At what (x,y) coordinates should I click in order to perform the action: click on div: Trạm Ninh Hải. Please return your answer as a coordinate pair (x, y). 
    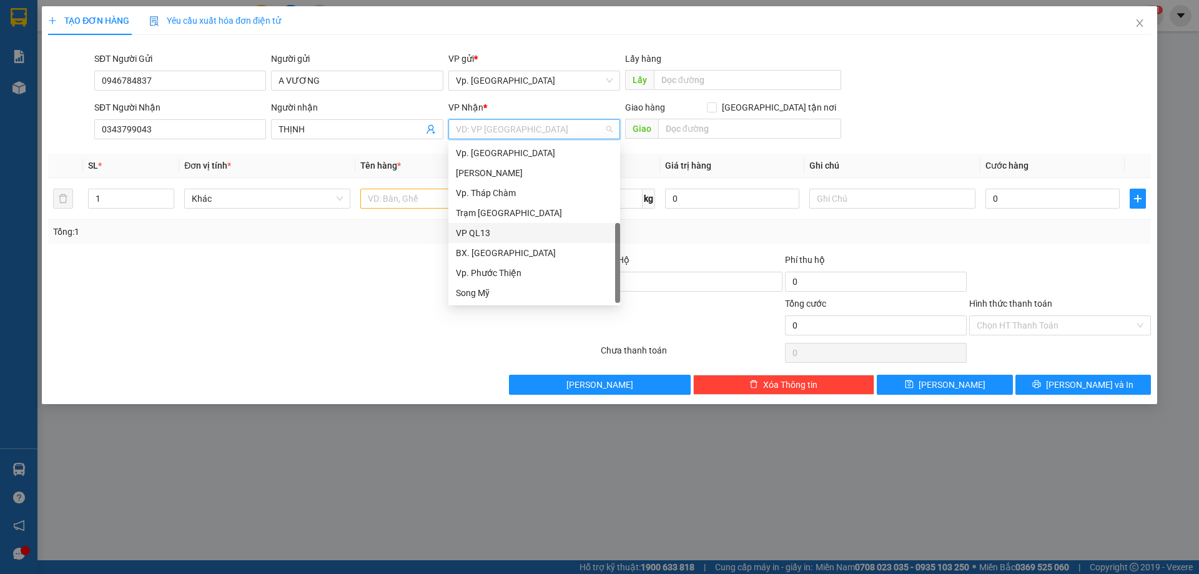
    Looking at the image, I should click on (534, 213).